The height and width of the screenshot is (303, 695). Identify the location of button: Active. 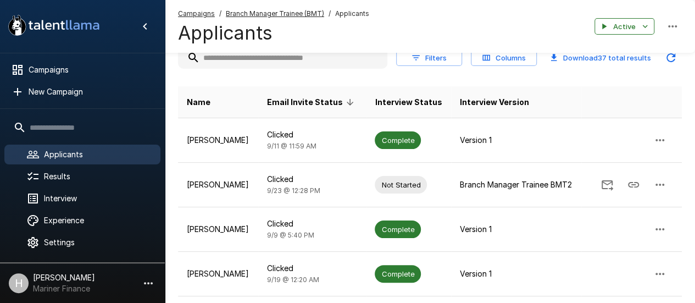
(624, 26).